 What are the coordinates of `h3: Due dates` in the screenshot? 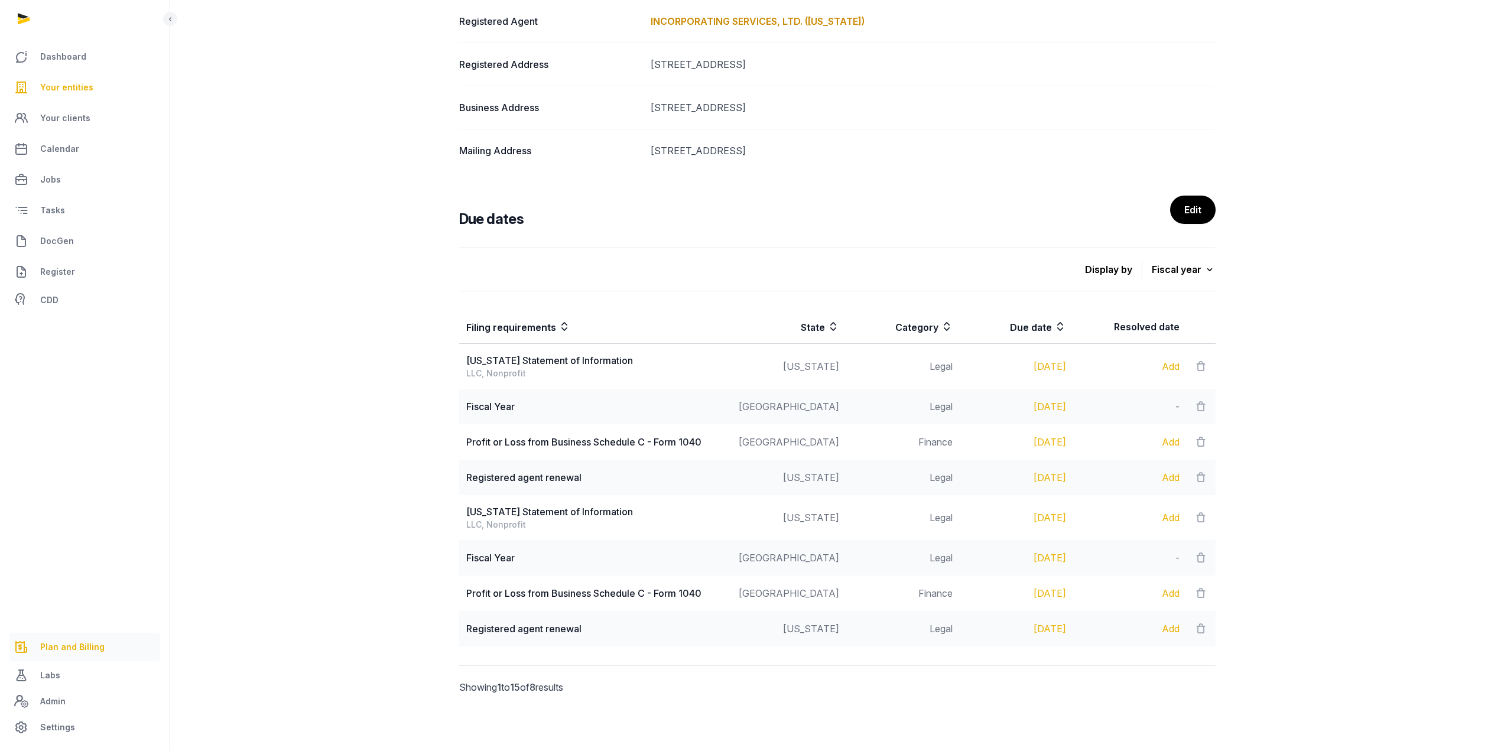 It's located at (492, 219).